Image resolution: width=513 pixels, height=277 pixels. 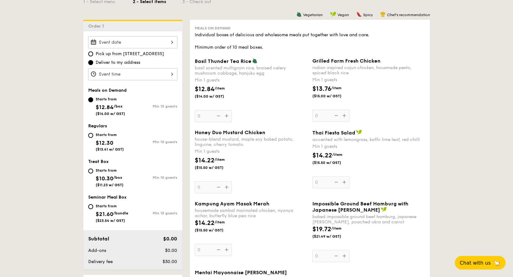 What do you see at coordinates (170, 261) in the screenshot?
I see `span: $30.00` at bounding box center [170, 261].